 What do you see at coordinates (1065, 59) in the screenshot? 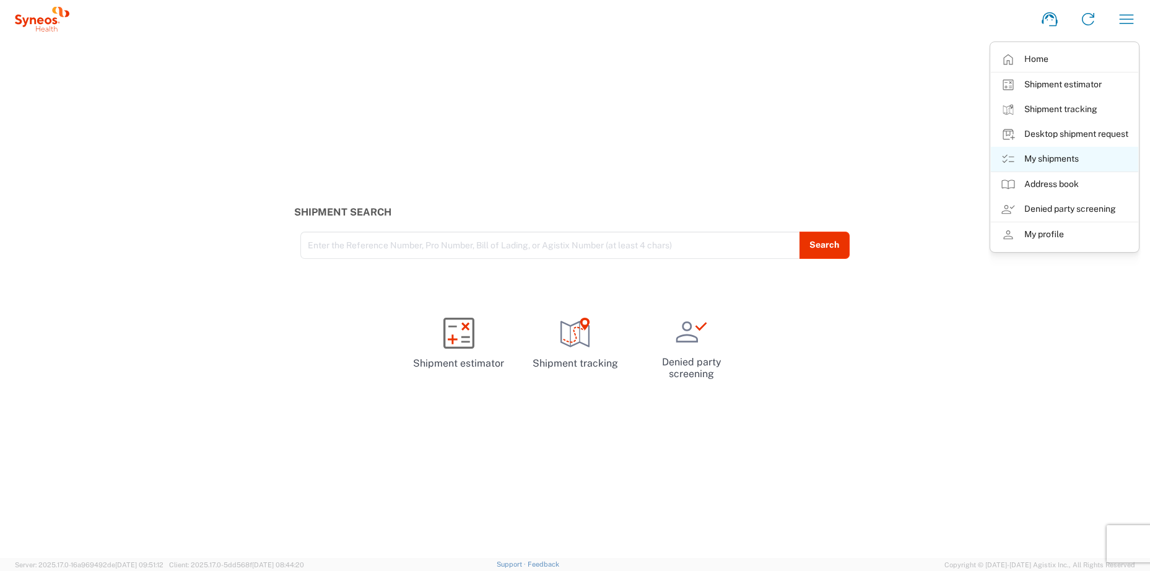
I see `a: Home` at bounding box center [1065, 59].